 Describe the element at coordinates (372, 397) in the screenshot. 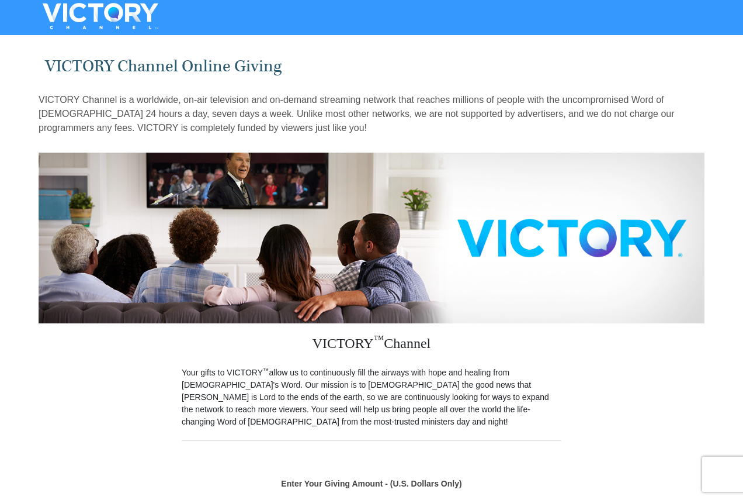

I see `p: Your gifts to VICTORY allow us to continuously fill the airways with hope and healing from [DEMOG...` at that location.